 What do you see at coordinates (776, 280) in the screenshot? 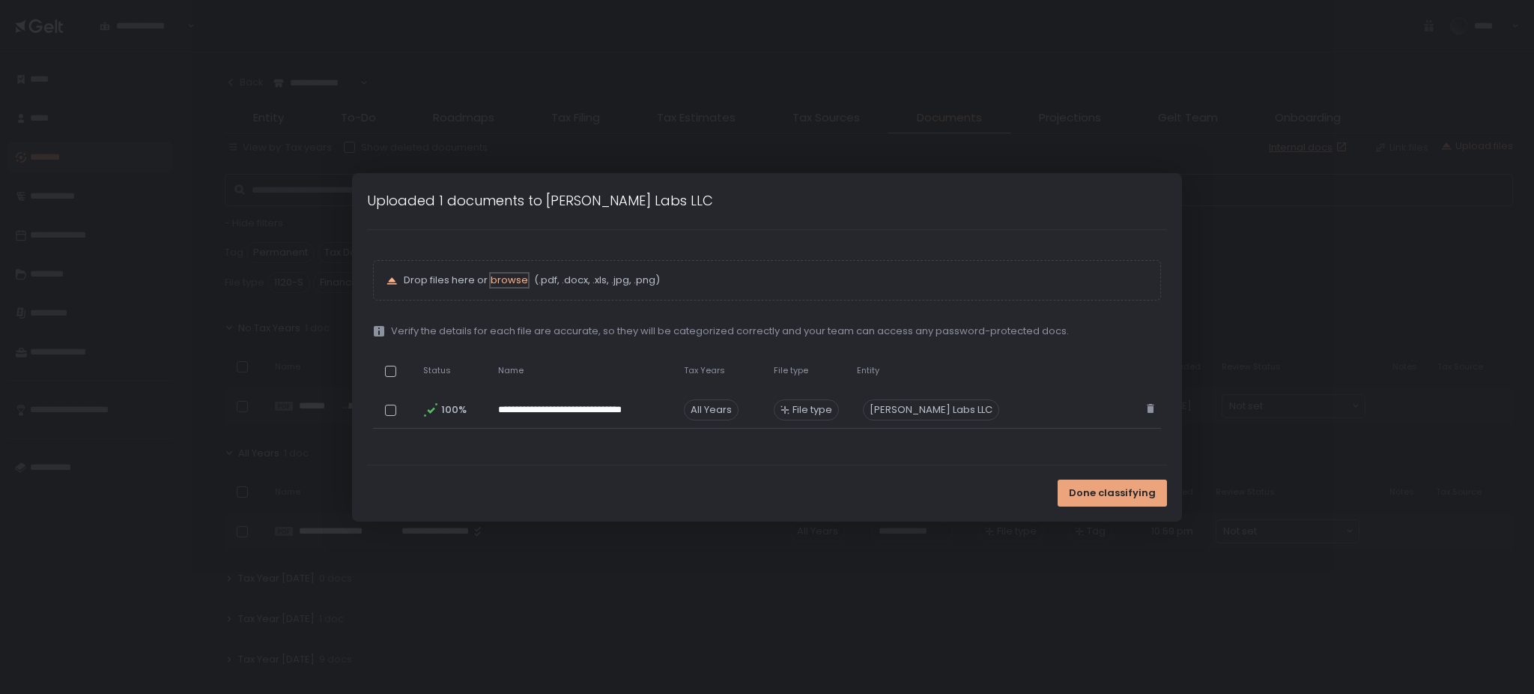
I see `p: Drop files here or` at bounding box center [776, 280].